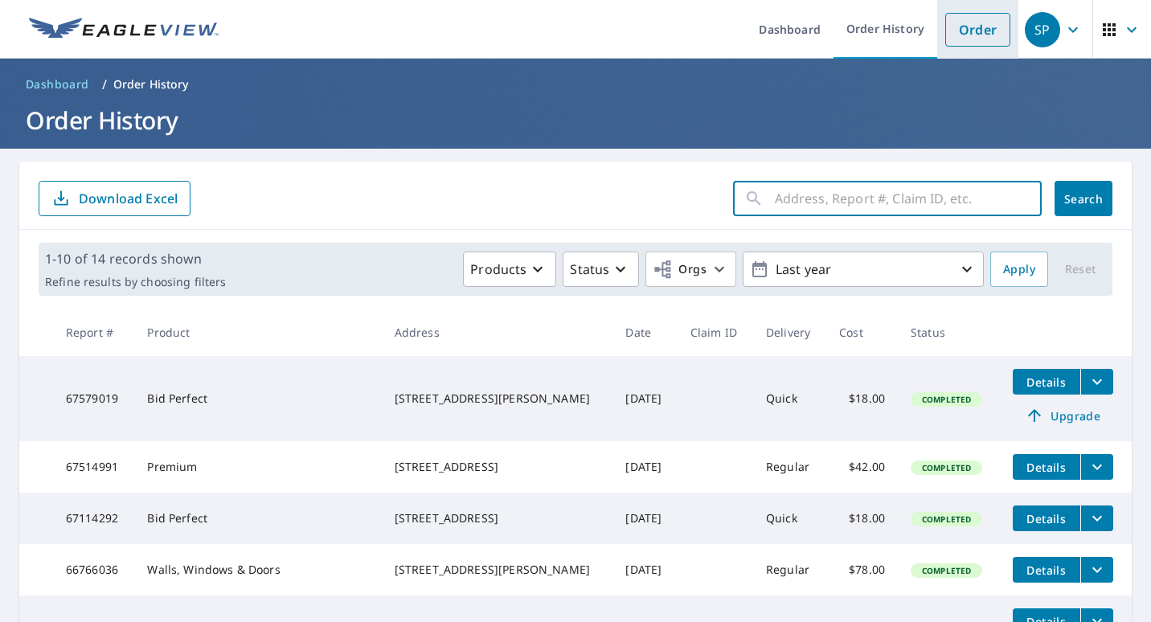  What do you see at coordinates (589, 269) in the screenshot?
I see `p: Status` at bounding box center [589, 269].